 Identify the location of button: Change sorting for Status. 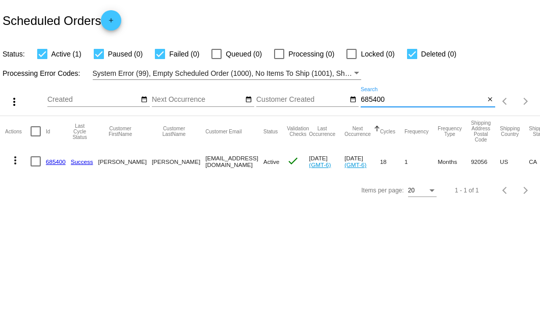
(271, 131).